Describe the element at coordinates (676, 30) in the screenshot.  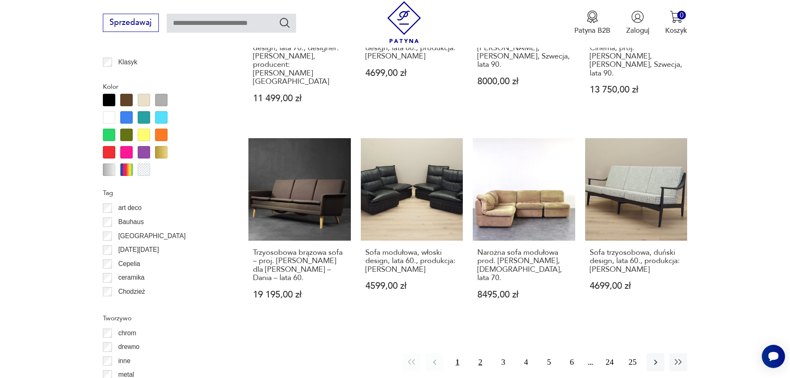
I see `p: Koszyk` at that location.